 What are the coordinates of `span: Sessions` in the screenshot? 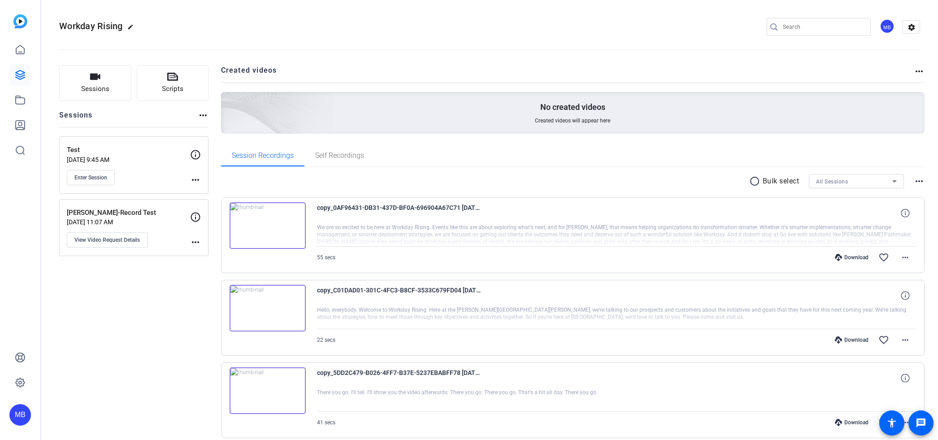 It's located at (95, 89).